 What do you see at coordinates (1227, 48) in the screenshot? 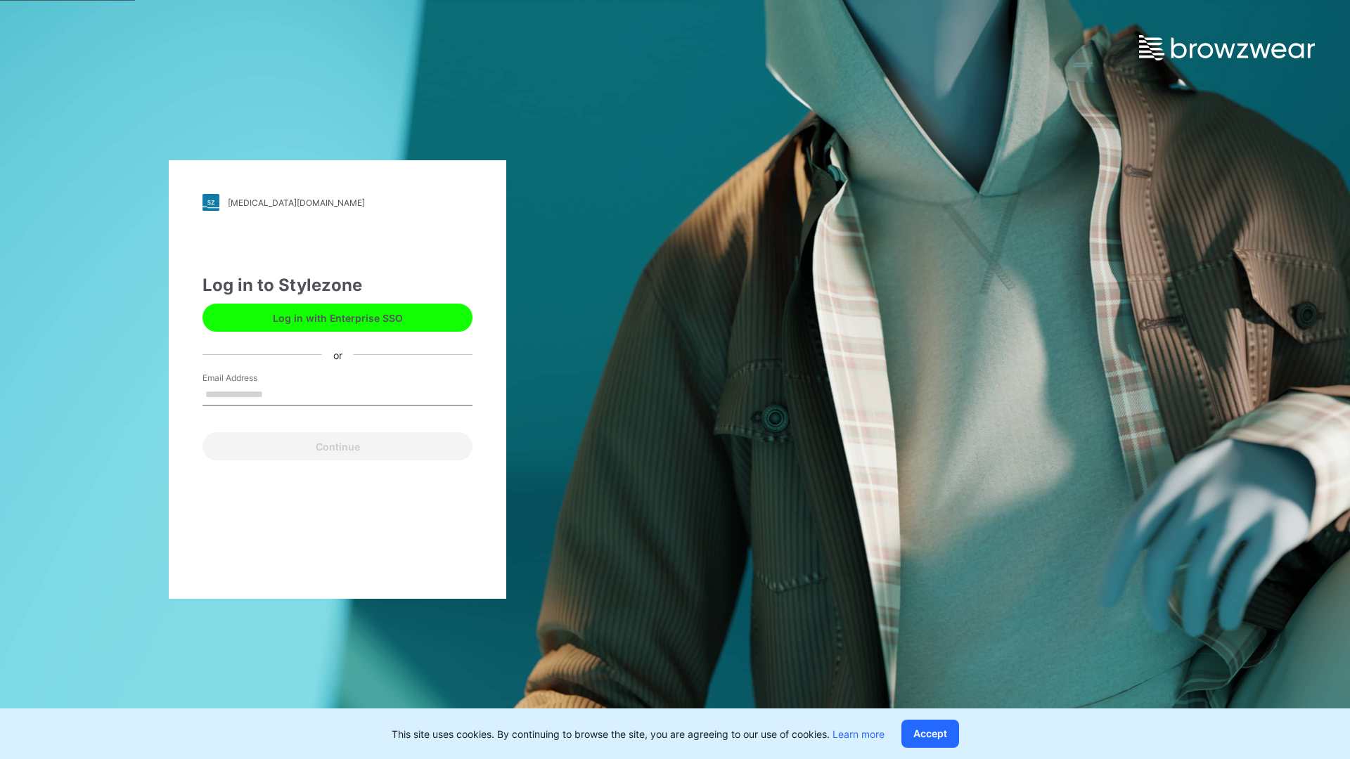
I see `img: browzwear-logo.e42bd6dac1945053ebaf764b6aa21510.svg` at bounding box center [1227, 48].